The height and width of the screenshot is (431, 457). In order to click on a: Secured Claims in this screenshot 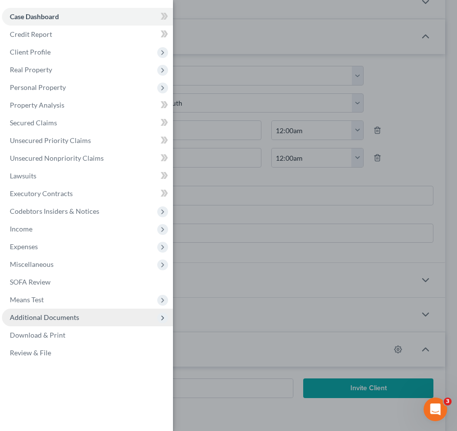, I will do `click(87, 123)`.